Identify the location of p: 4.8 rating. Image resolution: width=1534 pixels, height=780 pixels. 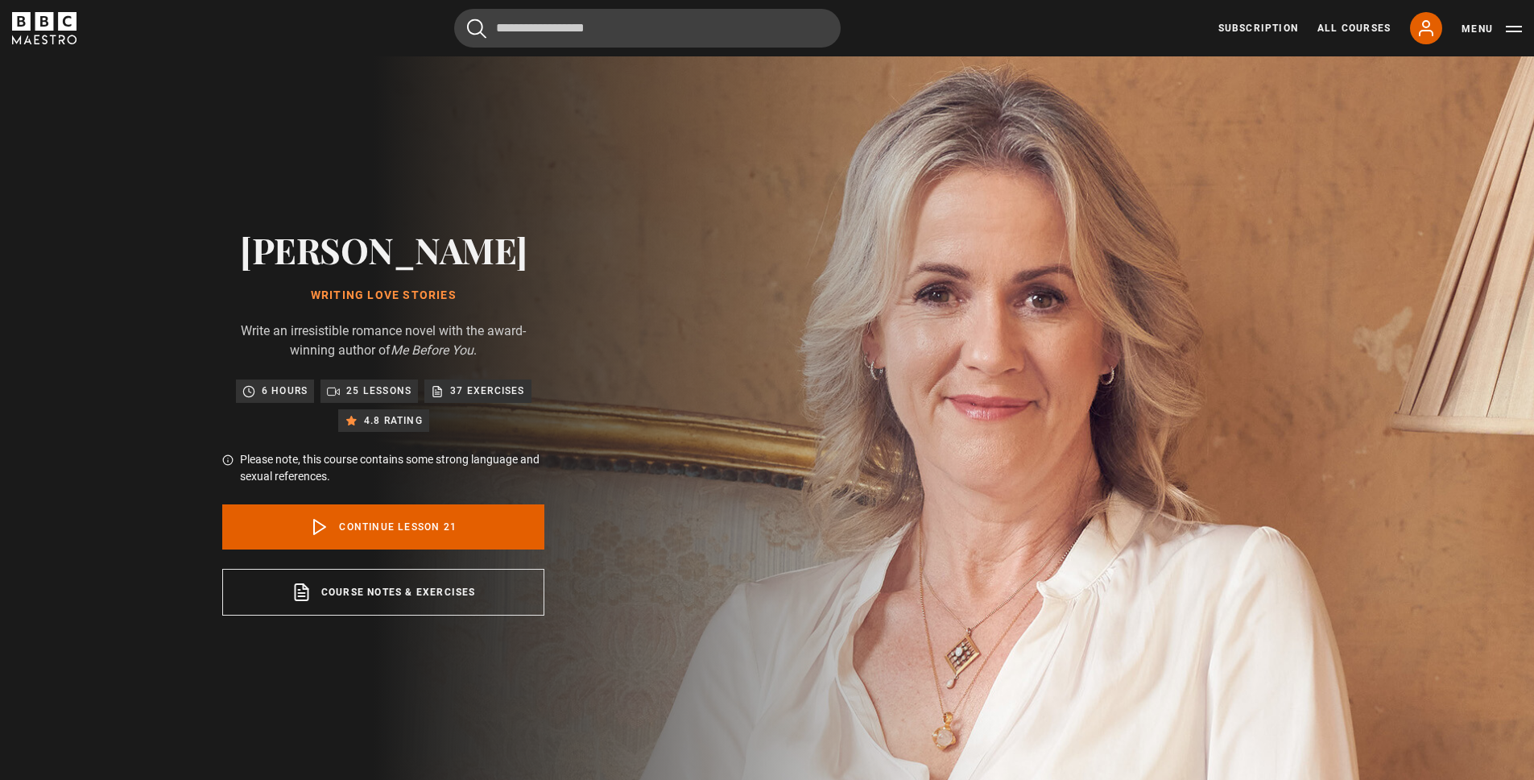
(393, 420).